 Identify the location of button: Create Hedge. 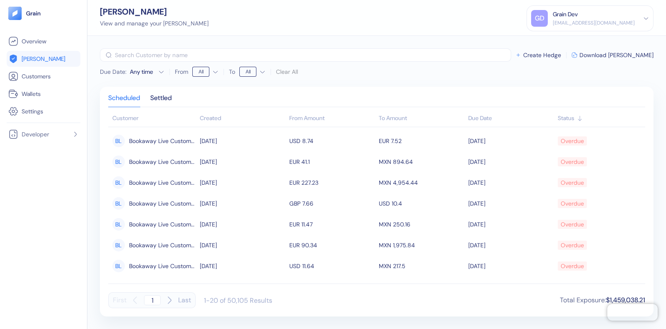
(538, 55).